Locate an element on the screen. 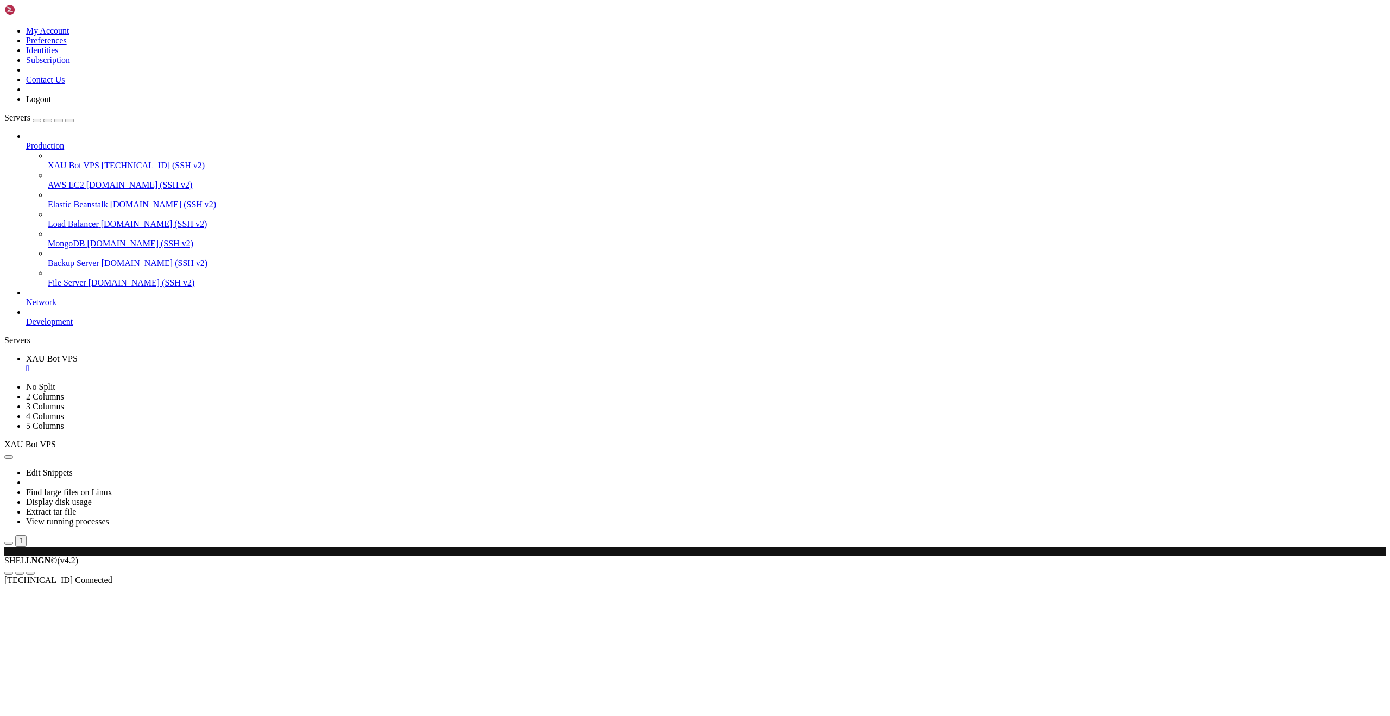 The width and height of the screenshot is (1390, 716). li: Production is located at coordinates (706, 210).